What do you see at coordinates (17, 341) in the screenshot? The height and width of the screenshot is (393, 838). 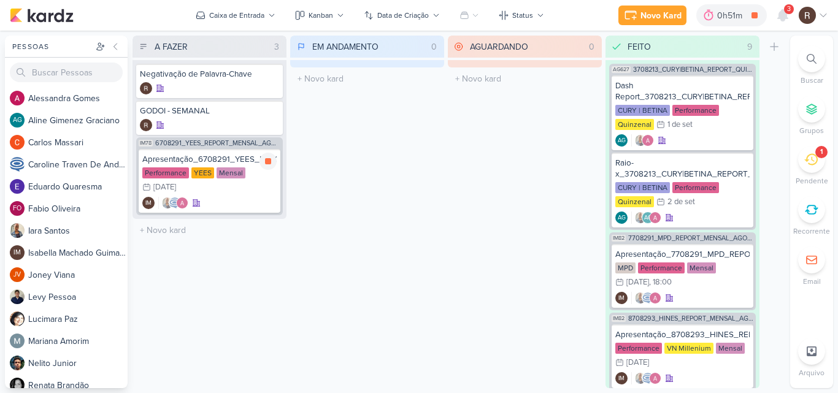 I see `img: Mariana Amorim` at bounding box center [17, 341].